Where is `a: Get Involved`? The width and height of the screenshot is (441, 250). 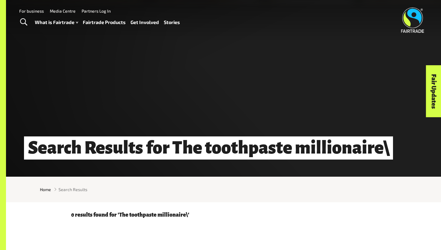 a: Get Involved is located at coordinates (145, 22).